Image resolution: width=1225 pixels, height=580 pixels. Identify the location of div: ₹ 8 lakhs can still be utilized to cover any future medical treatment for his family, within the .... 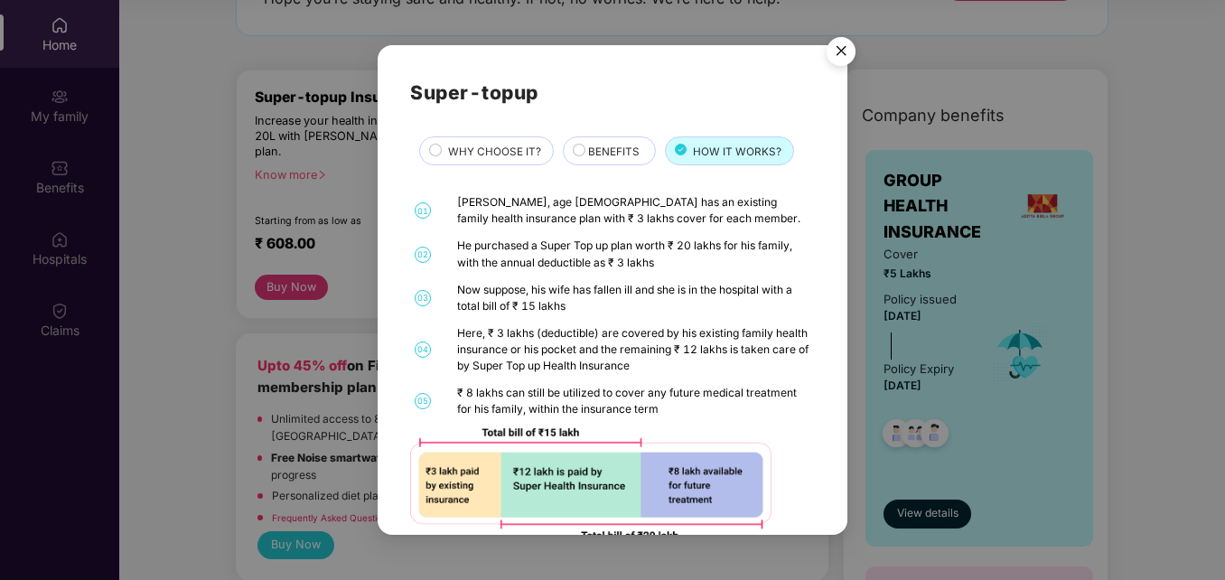
(634, 401).